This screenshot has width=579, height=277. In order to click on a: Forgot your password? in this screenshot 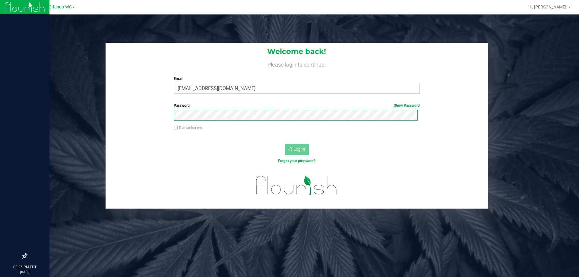, I will do `click(297, 161)`.